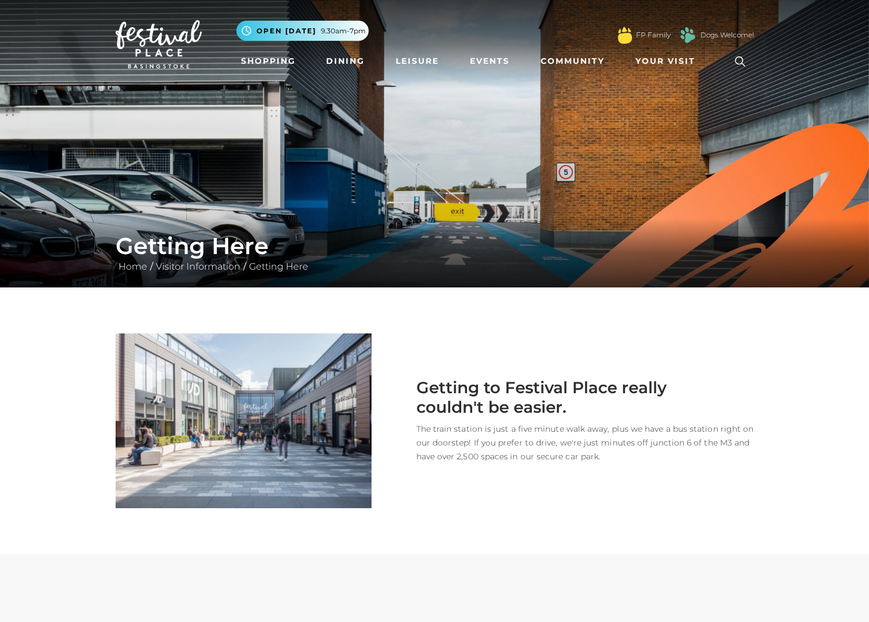  Describe the element at coordinates (278, 266) in the screenshot. I see `a: Getting Here` at that location.